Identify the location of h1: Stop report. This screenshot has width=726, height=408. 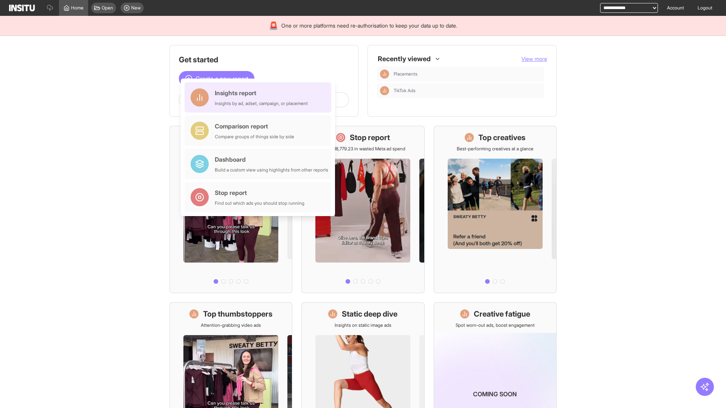
(370, 138).